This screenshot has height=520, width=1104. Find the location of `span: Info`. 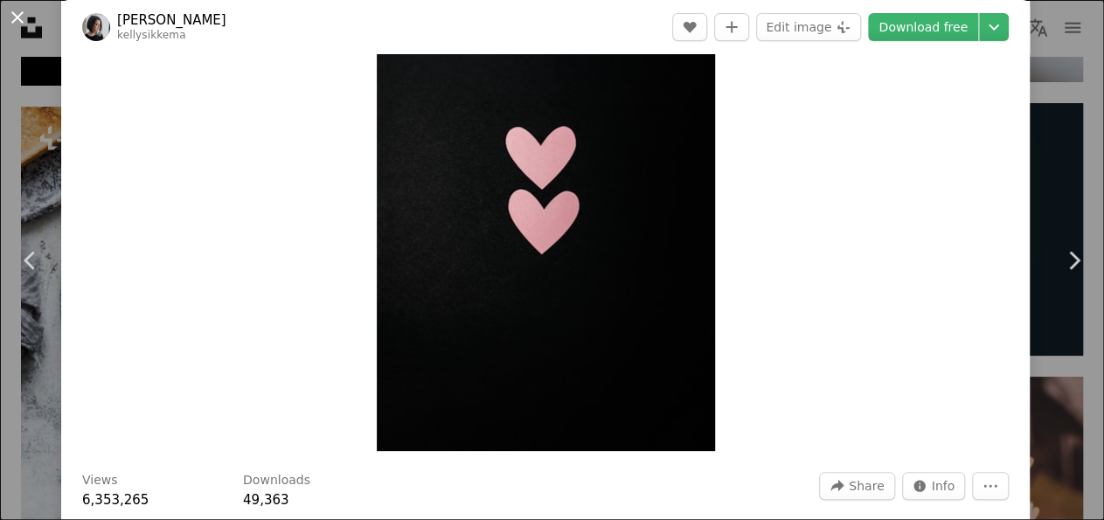

span: Info is located at coordinates (943, 486).